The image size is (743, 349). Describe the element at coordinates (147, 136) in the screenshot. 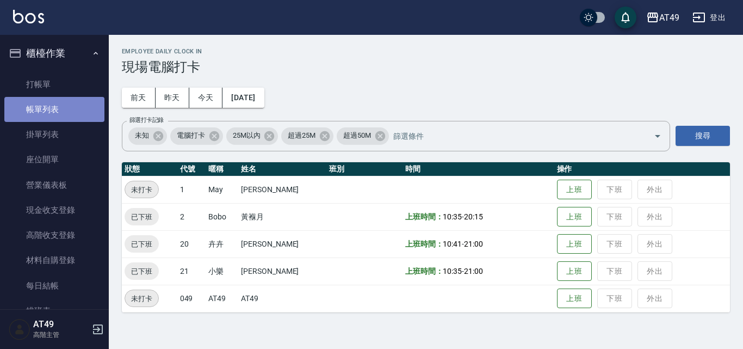

I see `div: 未知` at that location.